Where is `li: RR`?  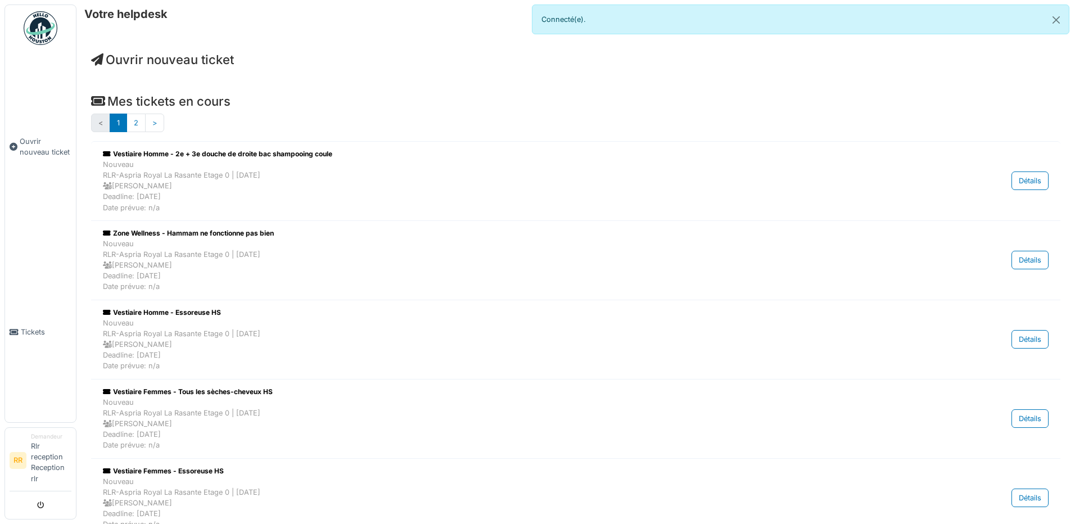 li: RR is located at coordinates (18, 460).